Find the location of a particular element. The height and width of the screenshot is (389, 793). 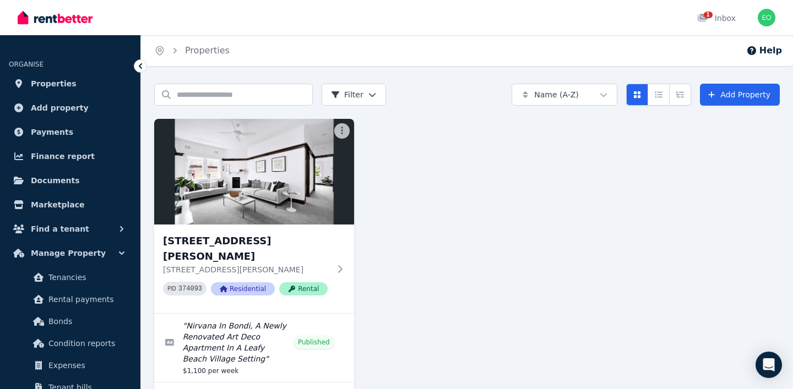

span: Find a tenant is located at coordinates (60, 229).